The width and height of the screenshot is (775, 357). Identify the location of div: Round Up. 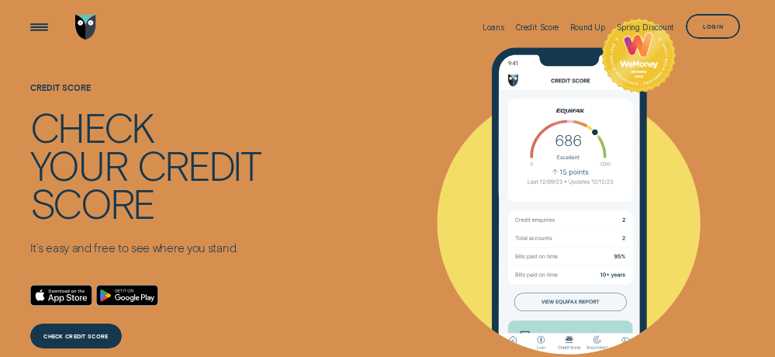
(587, 27).